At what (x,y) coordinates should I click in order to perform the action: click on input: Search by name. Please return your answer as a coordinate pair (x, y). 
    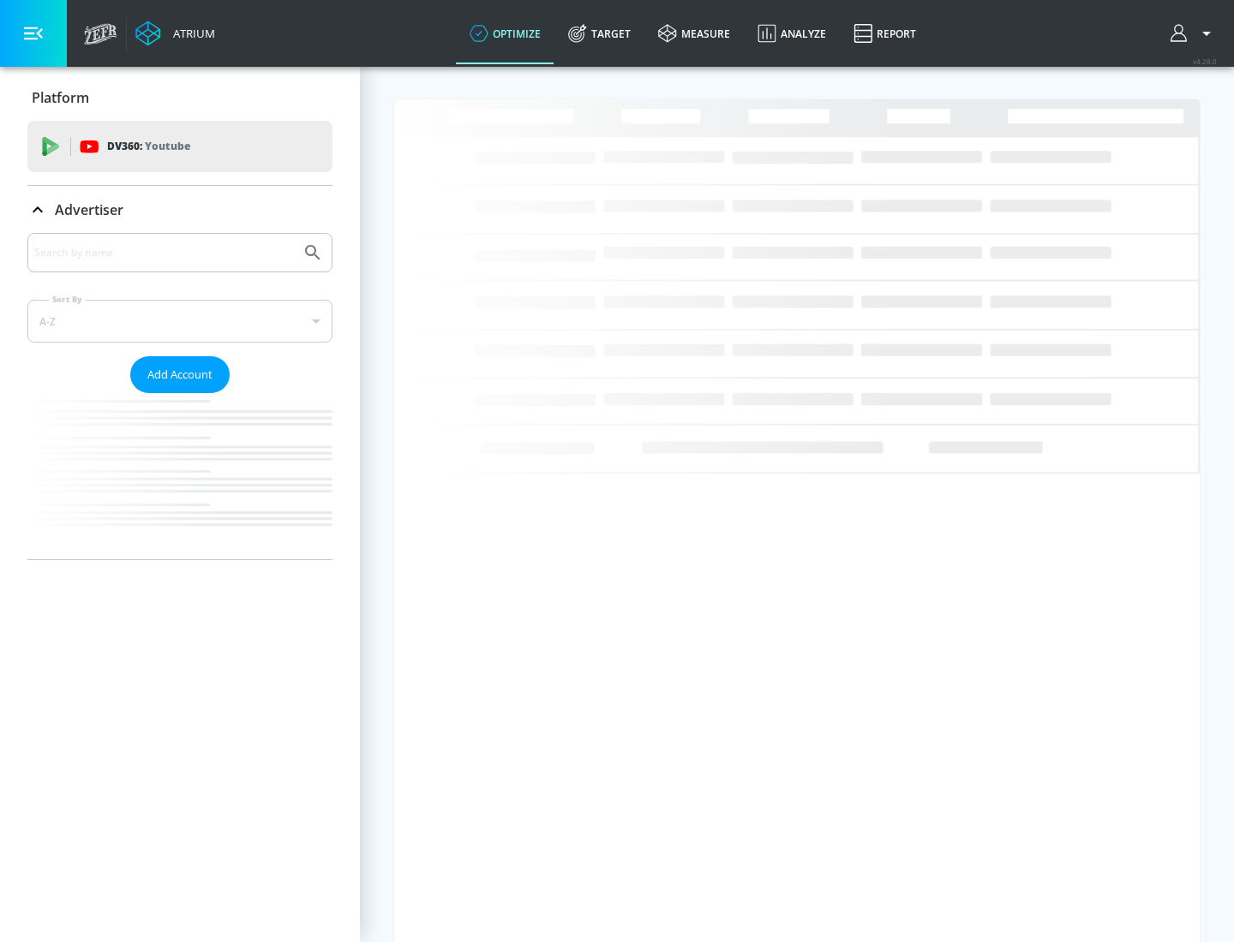
    Looking at the image, I should click on (164, 253).